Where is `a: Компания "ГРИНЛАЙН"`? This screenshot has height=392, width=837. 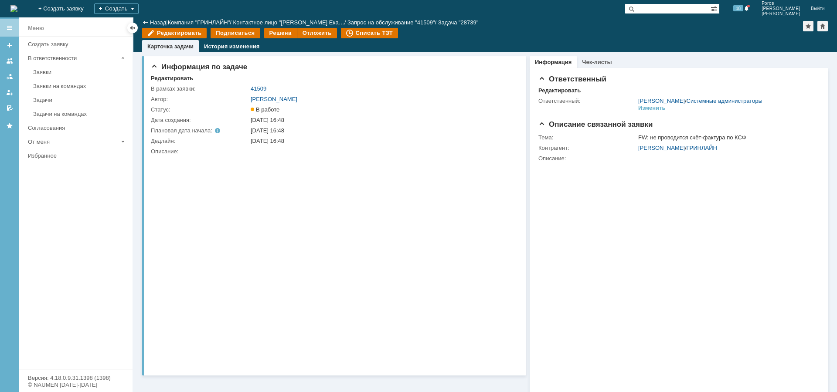 a: Компания "ГРИНЛАЙН" is located at coordinates (199, 22).